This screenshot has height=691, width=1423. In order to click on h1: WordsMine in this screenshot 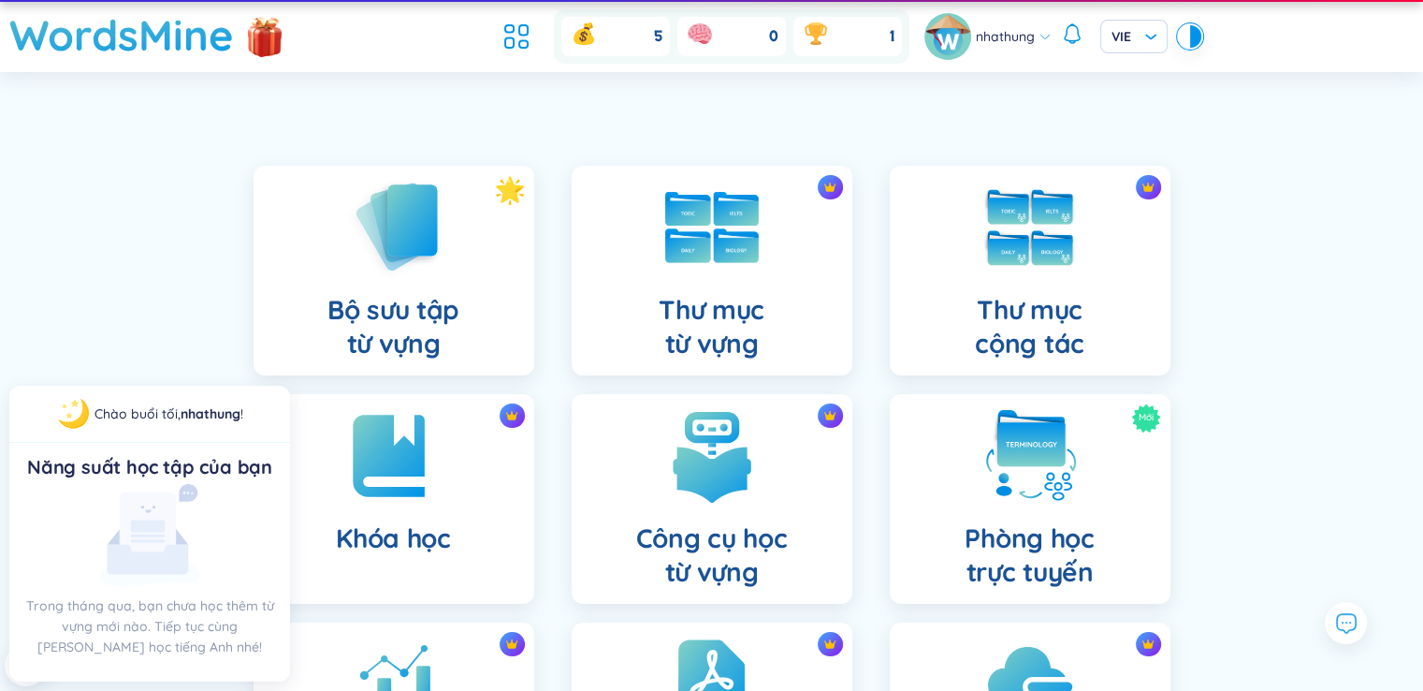, I will do `click(122, 35)`.